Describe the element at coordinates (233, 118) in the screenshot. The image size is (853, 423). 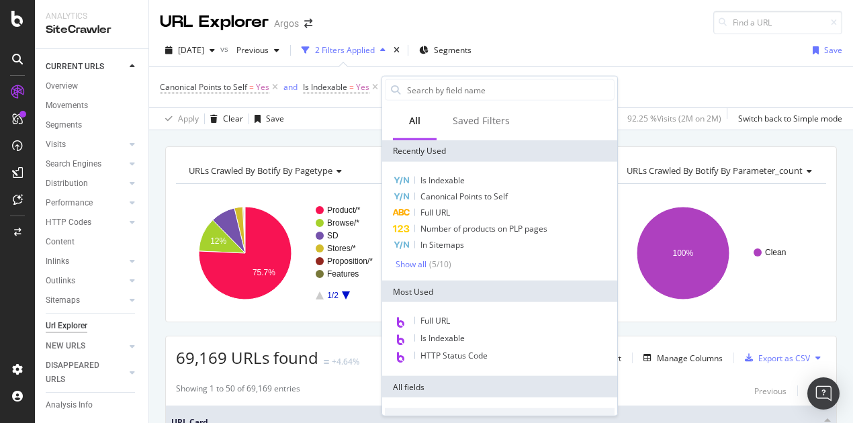
I see `div: Clear` at that location.